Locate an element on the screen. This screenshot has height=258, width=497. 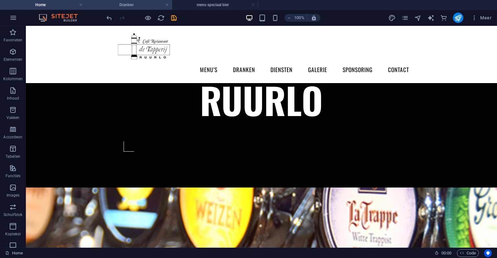
p: Tabellen is located at coordinates (13, 156).